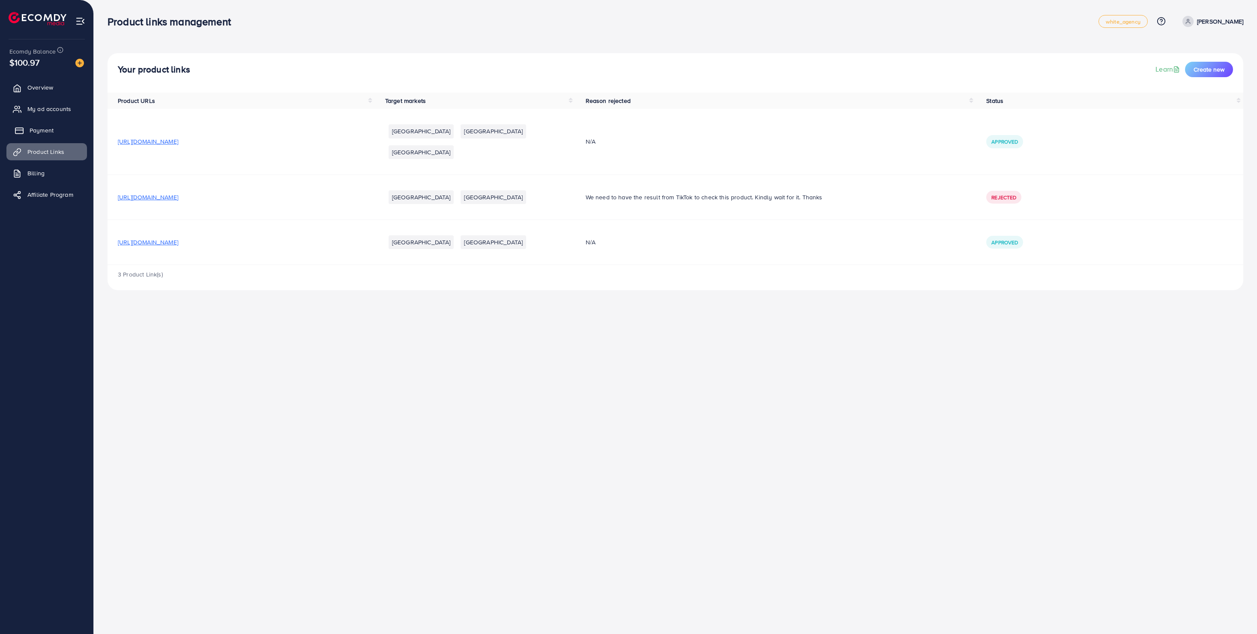 The width and height of the screenshot is (1257, 634). What do you see at coordinates (80, 21) in the screenshot?
I see `img: menu` at bounding box center [80, 21].